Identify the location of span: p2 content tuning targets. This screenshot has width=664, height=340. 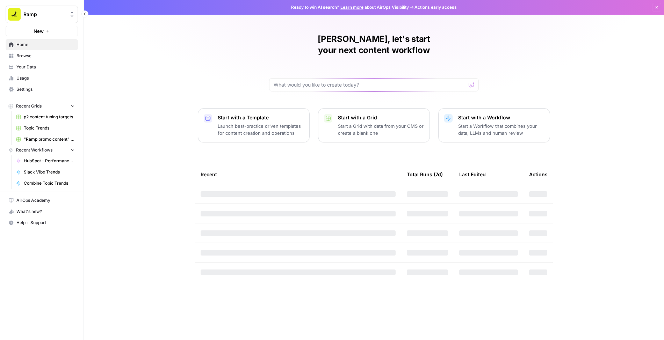
(49, 117).